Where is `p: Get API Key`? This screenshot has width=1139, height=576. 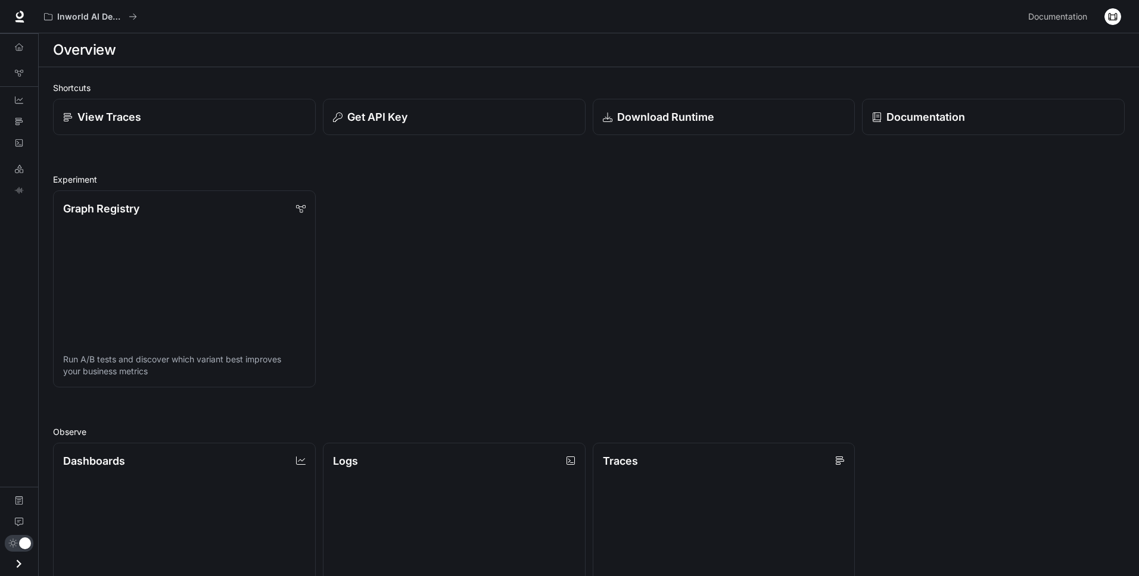
p: Get API Key is located at coordinates (377, 117).